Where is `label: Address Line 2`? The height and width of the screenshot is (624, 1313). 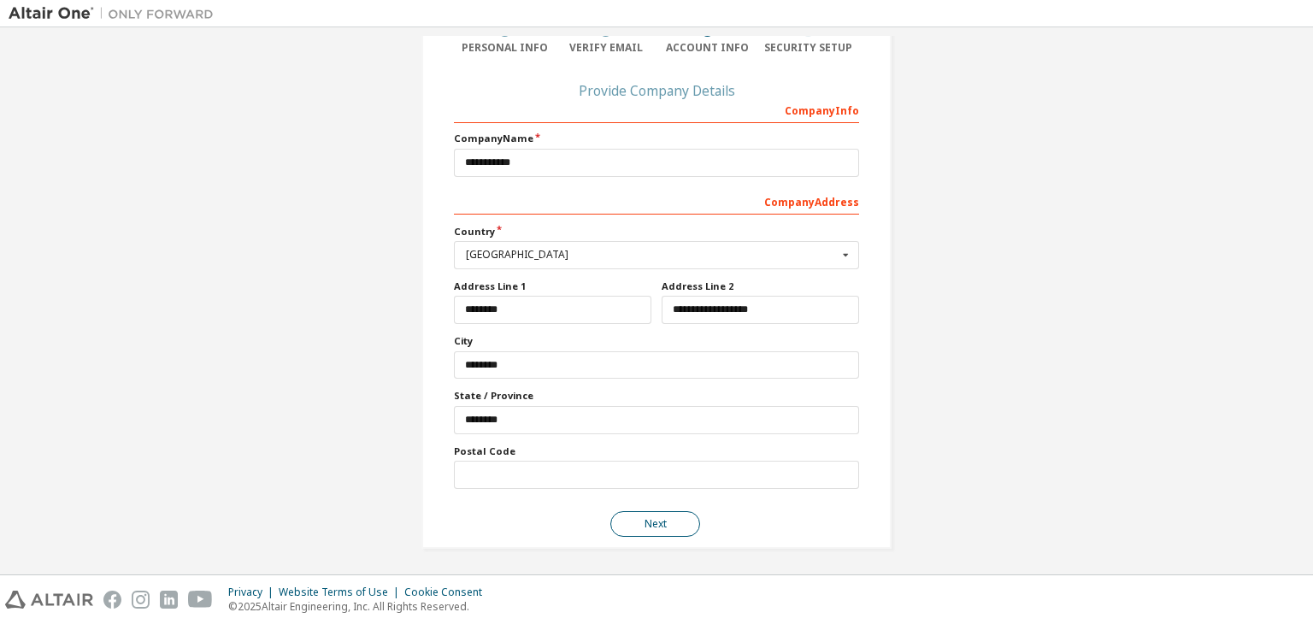
label: Address Line 2 is located at coordinates (760, 286).